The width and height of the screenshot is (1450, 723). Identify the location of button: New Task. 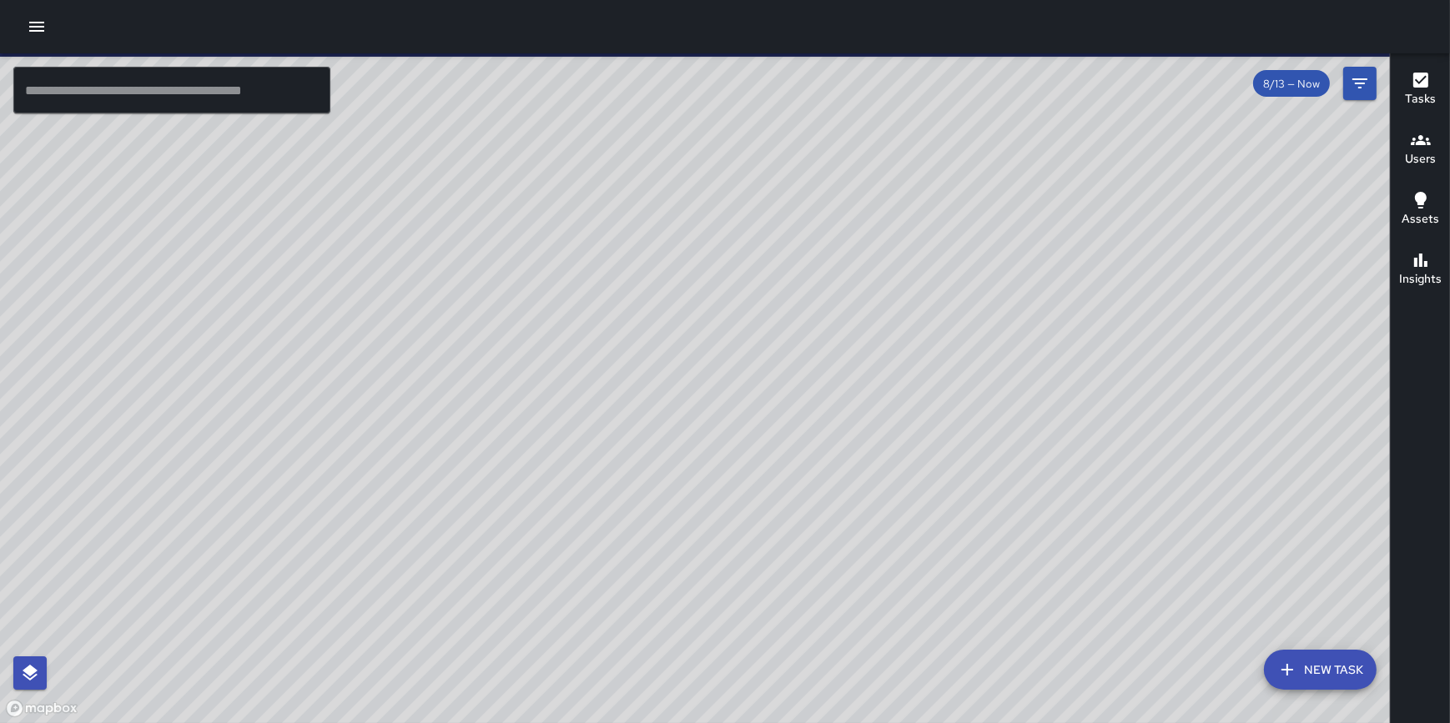
(1319, 670).